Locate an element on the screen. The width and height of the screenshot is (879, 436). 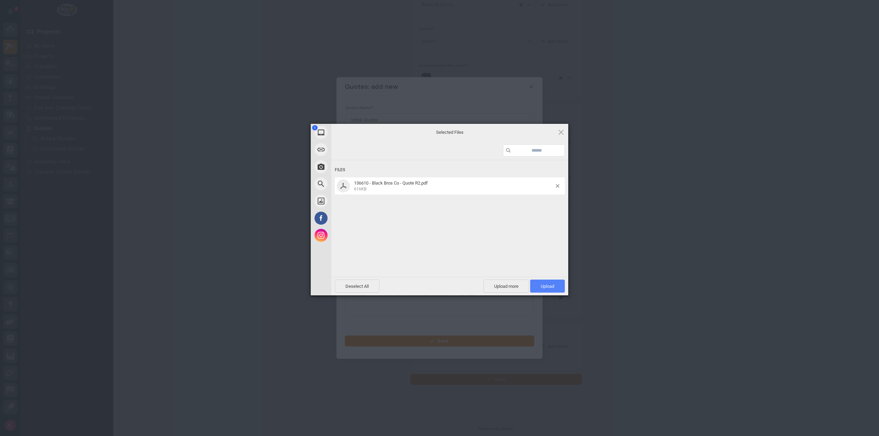
span: Selected Files is located at coordinates (450, 132).